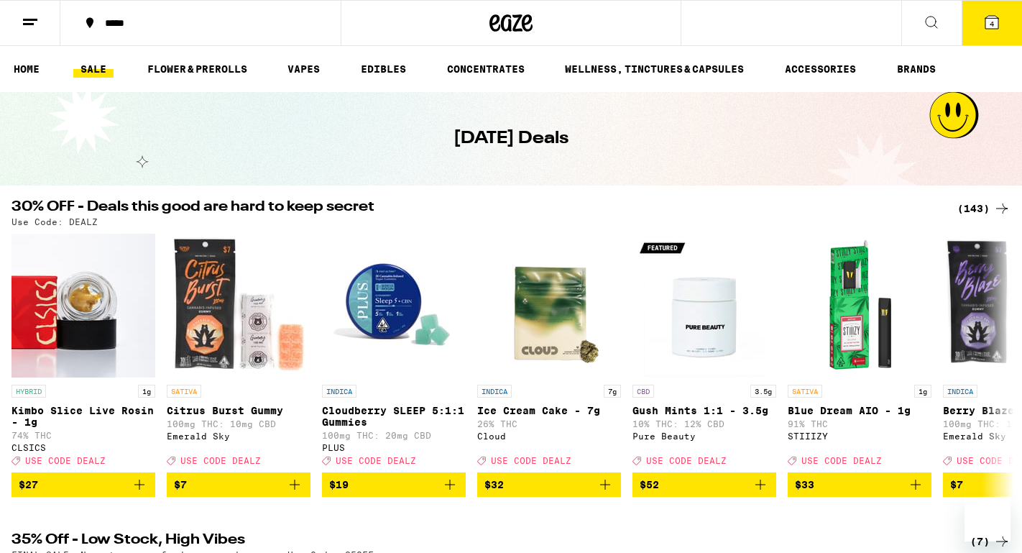 The image size is (1022, 553). Describe the element at coordinates (83, 353) in the screenshot. I see `a: Open page for Kimbo Slice Live Rosin - 1g from CLSICS` at that location.